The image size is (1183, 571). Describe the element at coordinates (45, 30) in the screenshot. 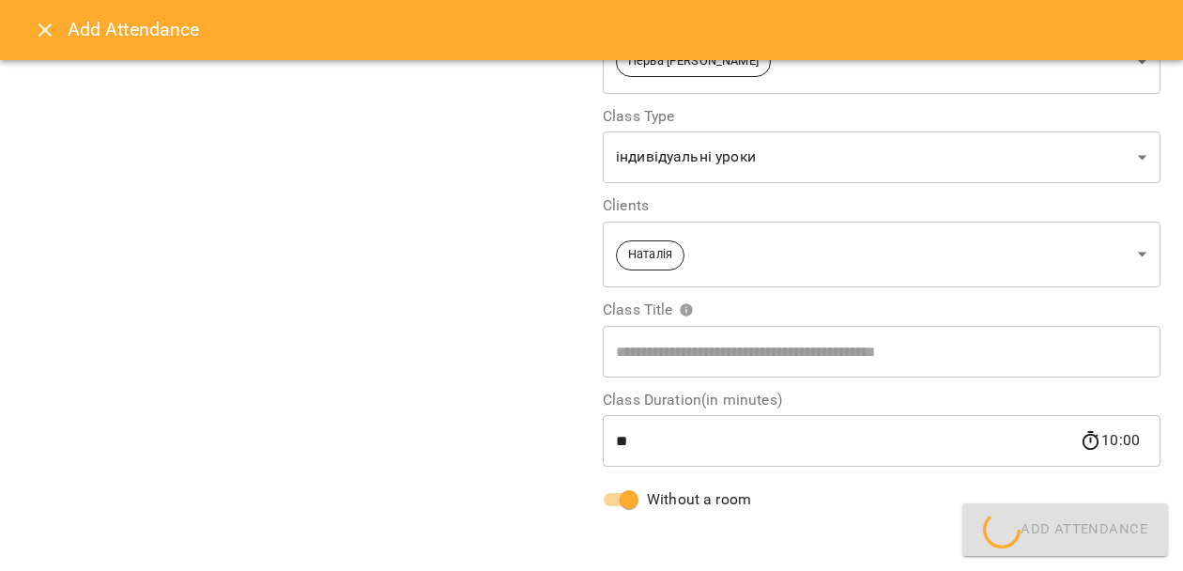

I see `button: Close` at that location.